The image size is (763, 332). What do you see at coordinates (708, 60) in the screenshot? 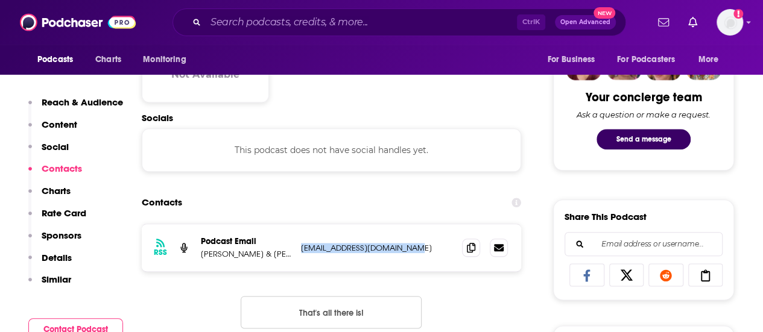
I see `span: More` at bounding box center [708, 60].